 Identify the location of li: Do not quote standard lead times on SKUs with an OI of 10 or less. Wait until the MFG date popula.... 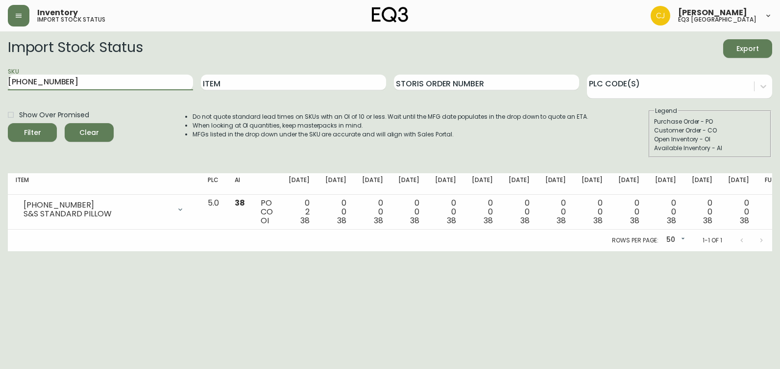
(391, 117).